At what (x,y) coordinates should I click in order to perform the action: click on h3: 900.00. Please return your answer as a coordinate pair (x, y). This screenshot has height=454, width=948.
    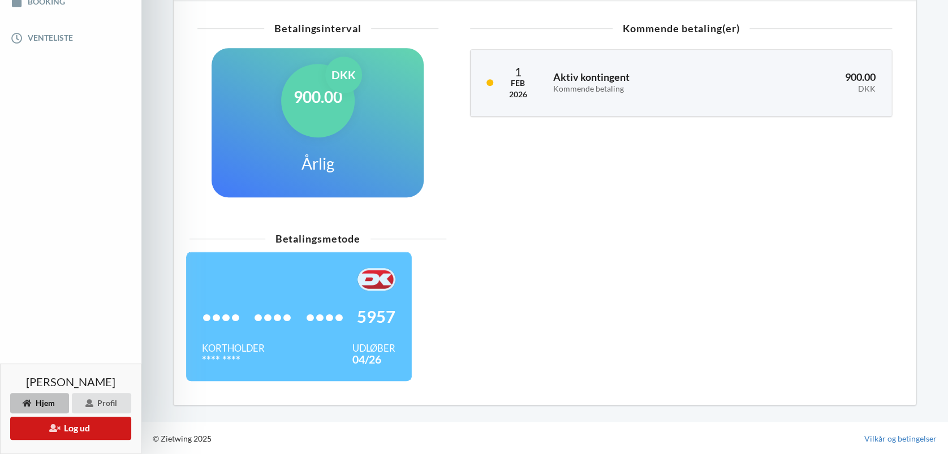
    Looking at the image, I should click on (810, 82).